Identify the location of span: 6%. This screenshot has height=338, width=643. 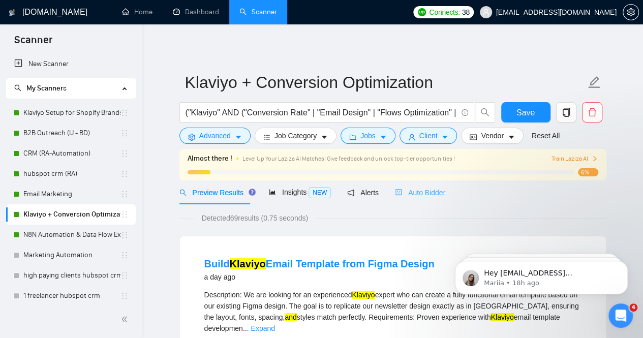
(588, 172).